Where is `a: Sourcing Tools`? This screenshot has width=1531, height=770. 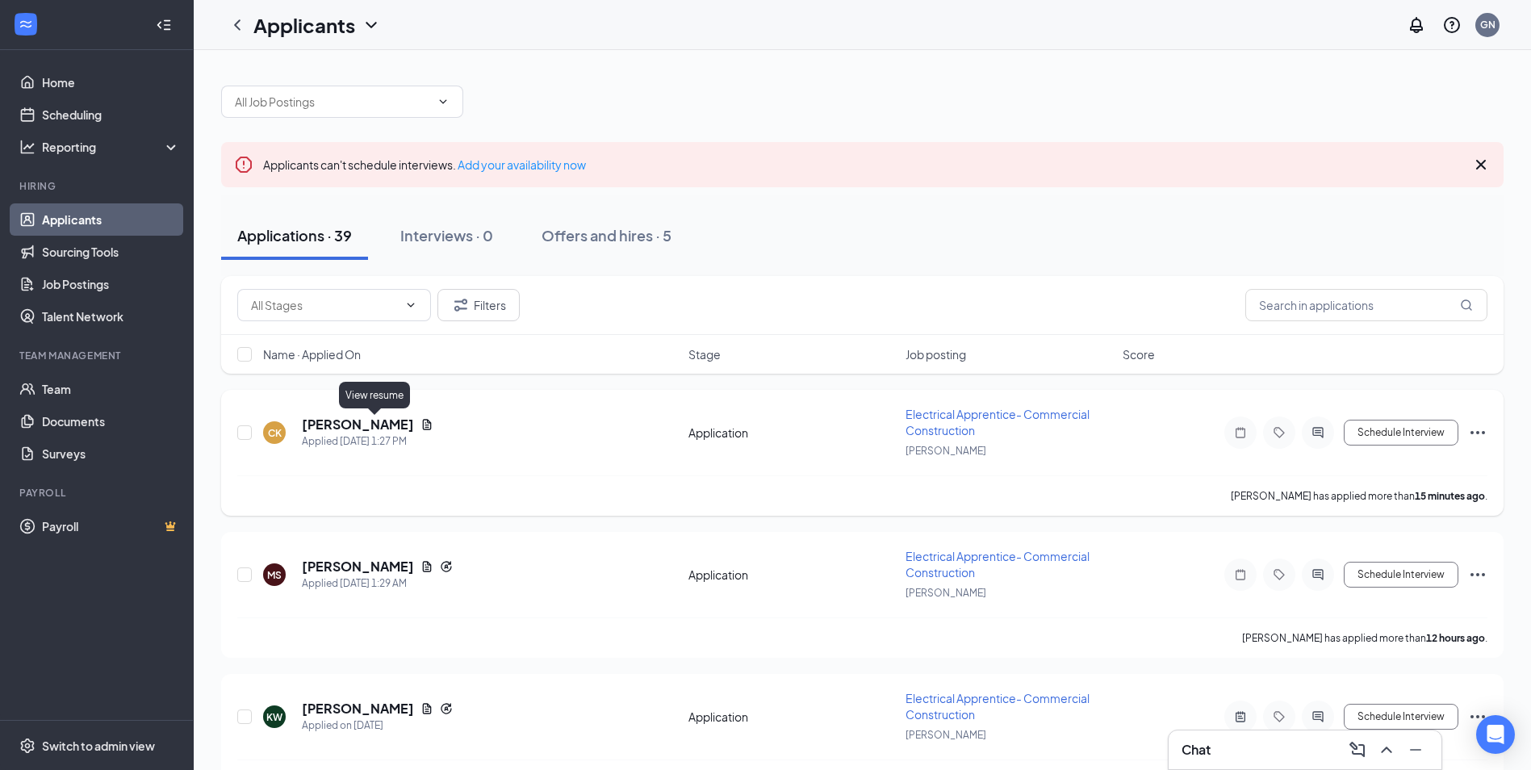
a: Sourcing Tools is located at coordinates (111, 252).